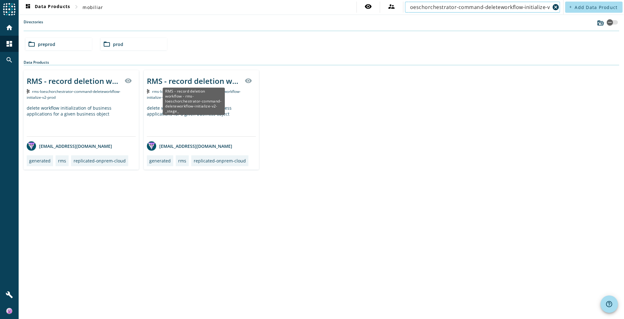  What do you see at coordinates (28, 91) in the screenshot?
I see `img: Kafka Topic: rms-loeschorchestrator-command-deleteworkflow-initialize-v2-prod` at bounding box center [28, 91].